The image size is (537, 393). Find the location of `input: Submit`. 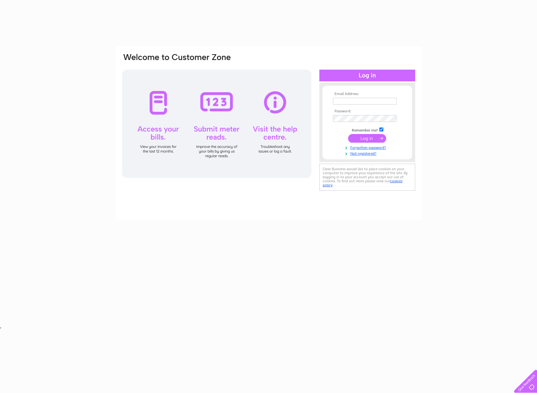

input: Submit is located at coordinates (367, 138).